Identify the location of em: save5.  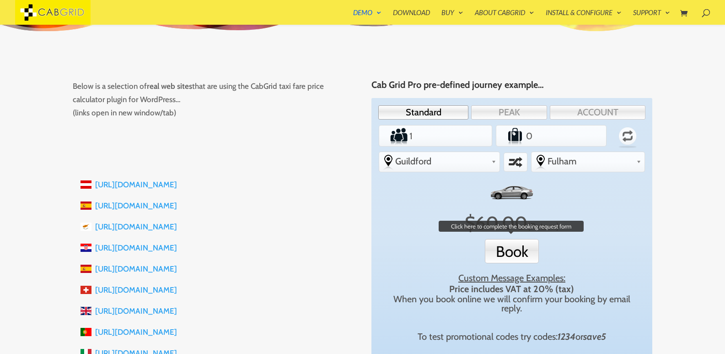
(595, 336).